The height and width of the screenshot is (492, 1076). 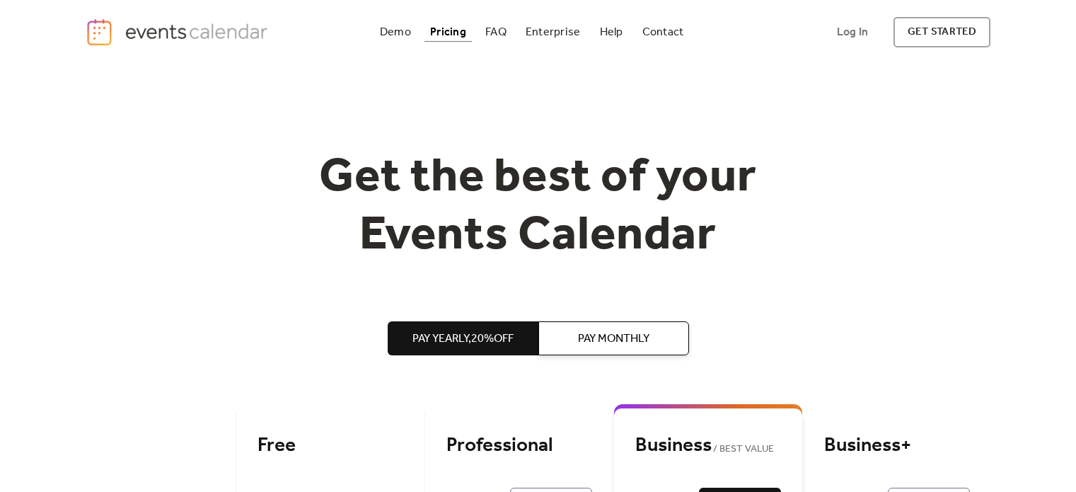 What do you see at coordinates (463, 339) in the screenshot?
I see `span: Pay Yearly, 20% off` at bounding box center [463, 339].